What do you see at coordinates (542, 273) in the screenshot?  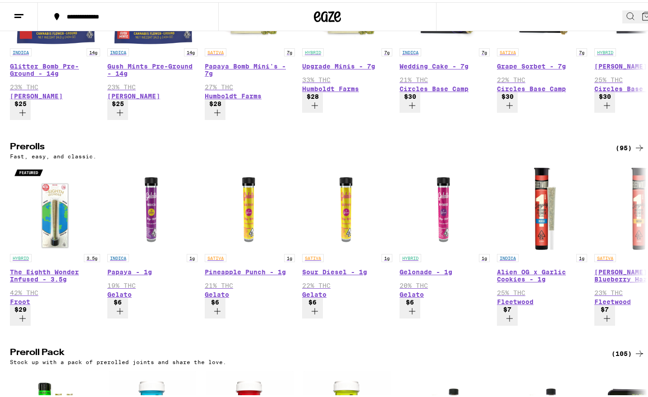 I see `p: Alien OG x Garlic Cookies - 1g` at bounding box center [542, 273].